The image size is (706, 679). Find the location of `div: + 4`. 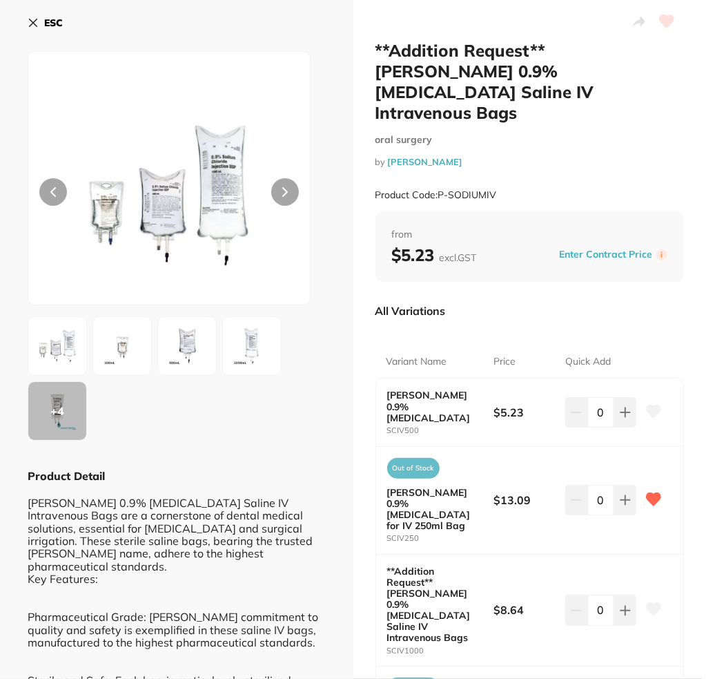

div: + 4 is located at coordinates (57, 411).